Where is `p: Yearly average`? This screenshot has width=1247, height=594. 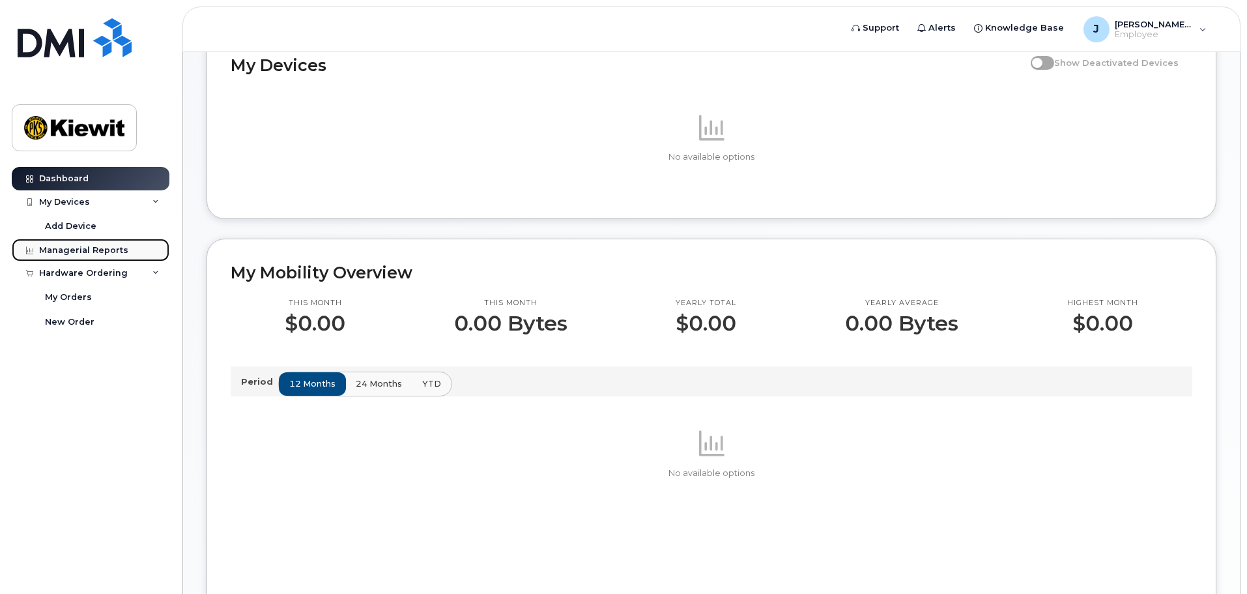 p: Yearly average is located at coordinates (902, 303).